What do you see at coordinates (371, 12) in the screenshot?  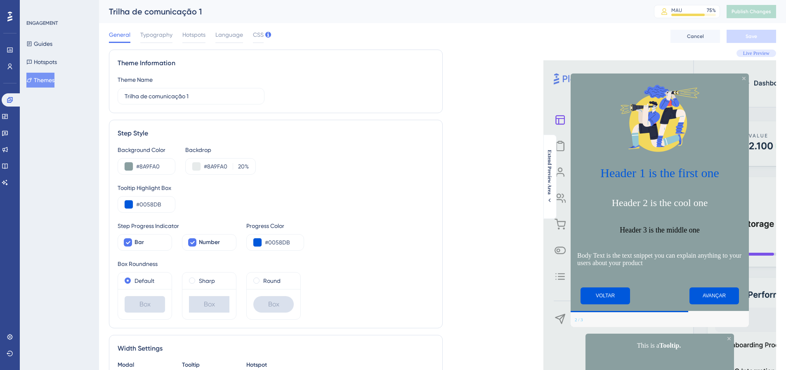 I see `div: Trilha de comunicação 1` at bounding box center [371, 12].